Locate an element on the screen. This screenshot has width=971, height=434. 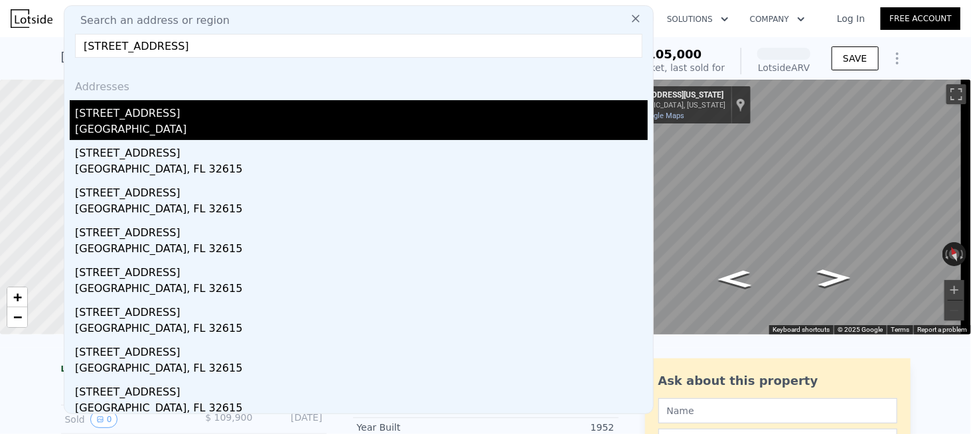
img: Lotside is located at coordinates (31, 19).